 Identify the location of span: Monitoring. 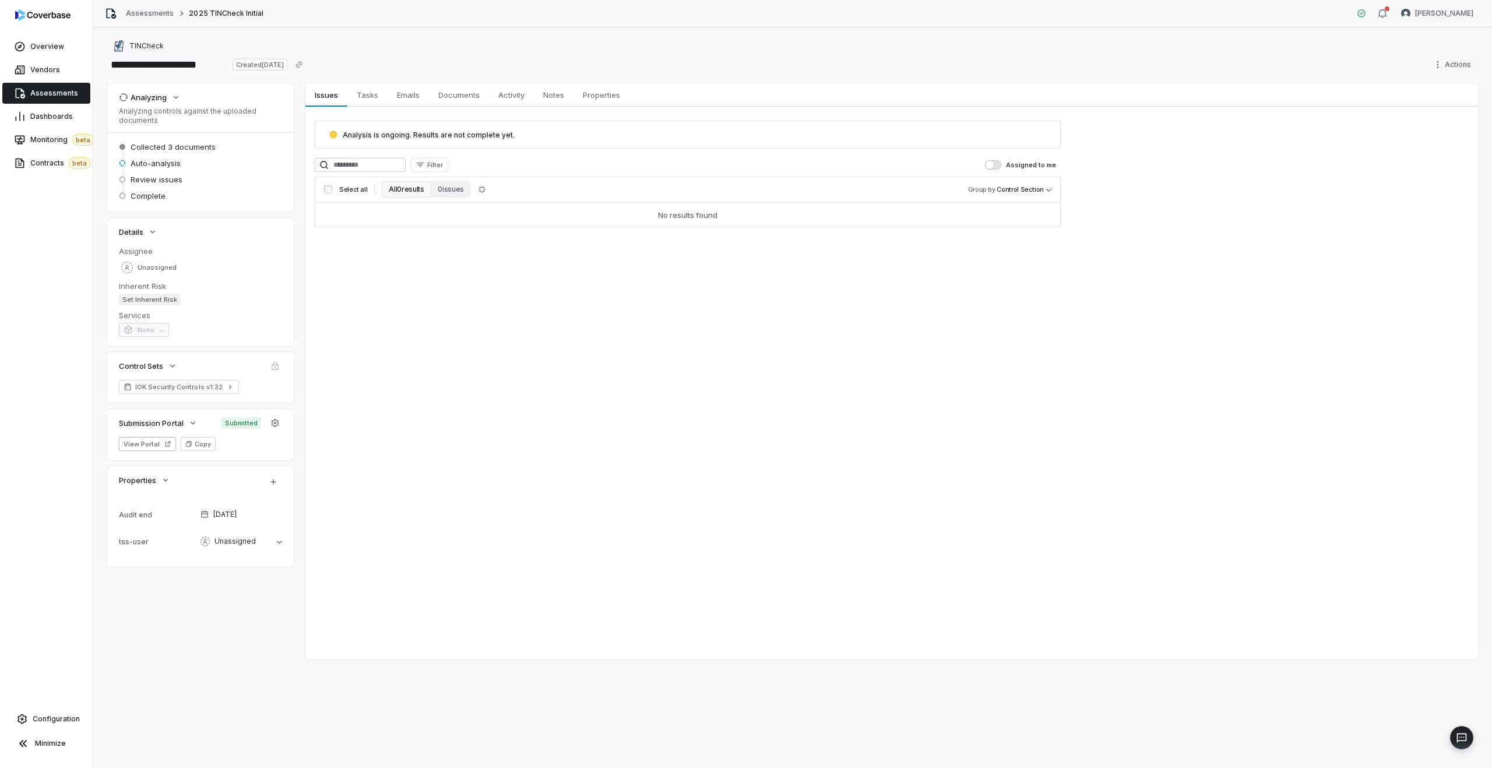
(62, 140).